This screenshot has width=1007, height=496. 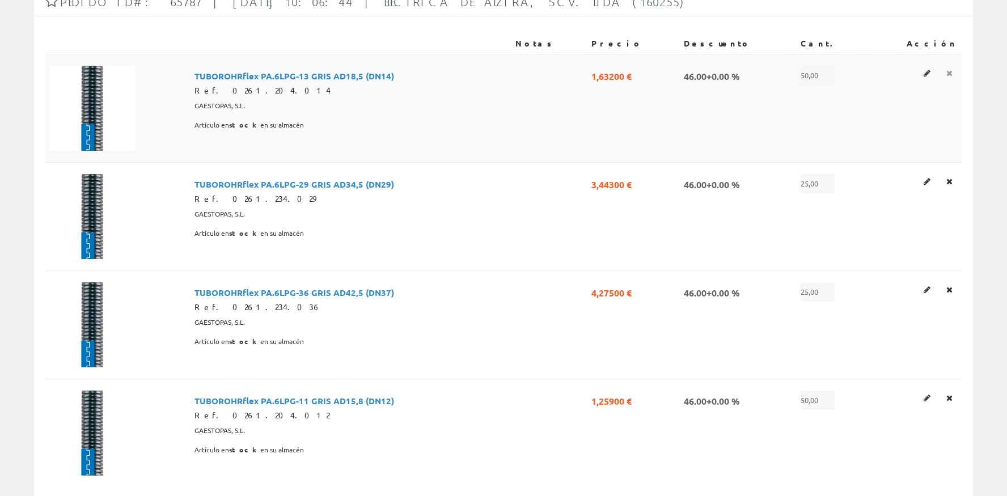 I want to click on span: TUBOROHRflex PA.6LPG-11 GRIS AD15,8 (DN12), so click(x=294, y=400).